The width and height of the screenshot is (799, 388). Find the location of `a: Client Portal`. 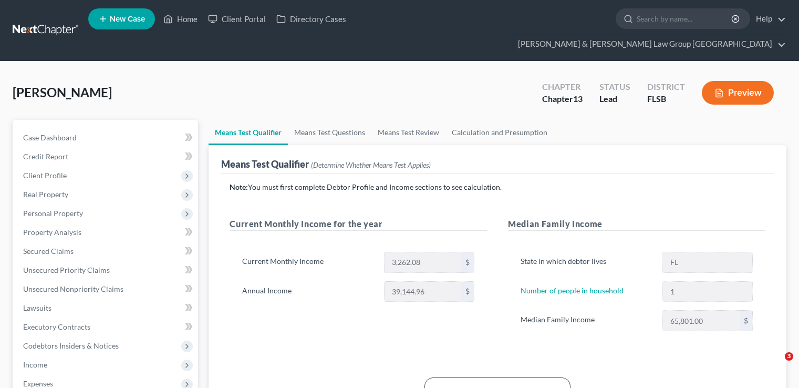

a: Client Portal is located at coordinates (237, 19).